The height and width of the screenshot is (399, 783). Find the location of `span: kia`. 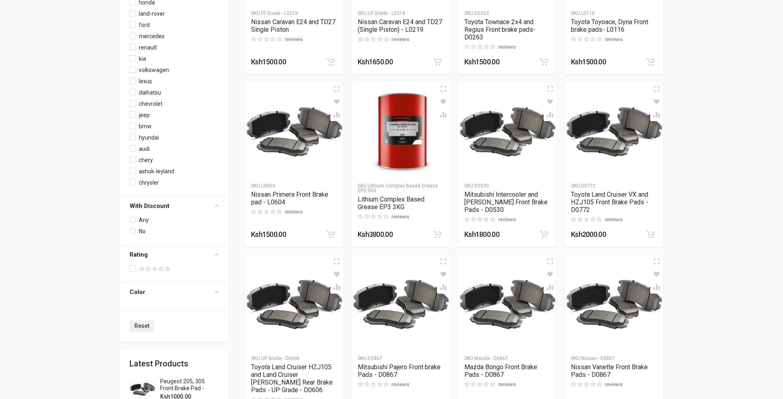

span: kia is located at coordinates (179, 59).